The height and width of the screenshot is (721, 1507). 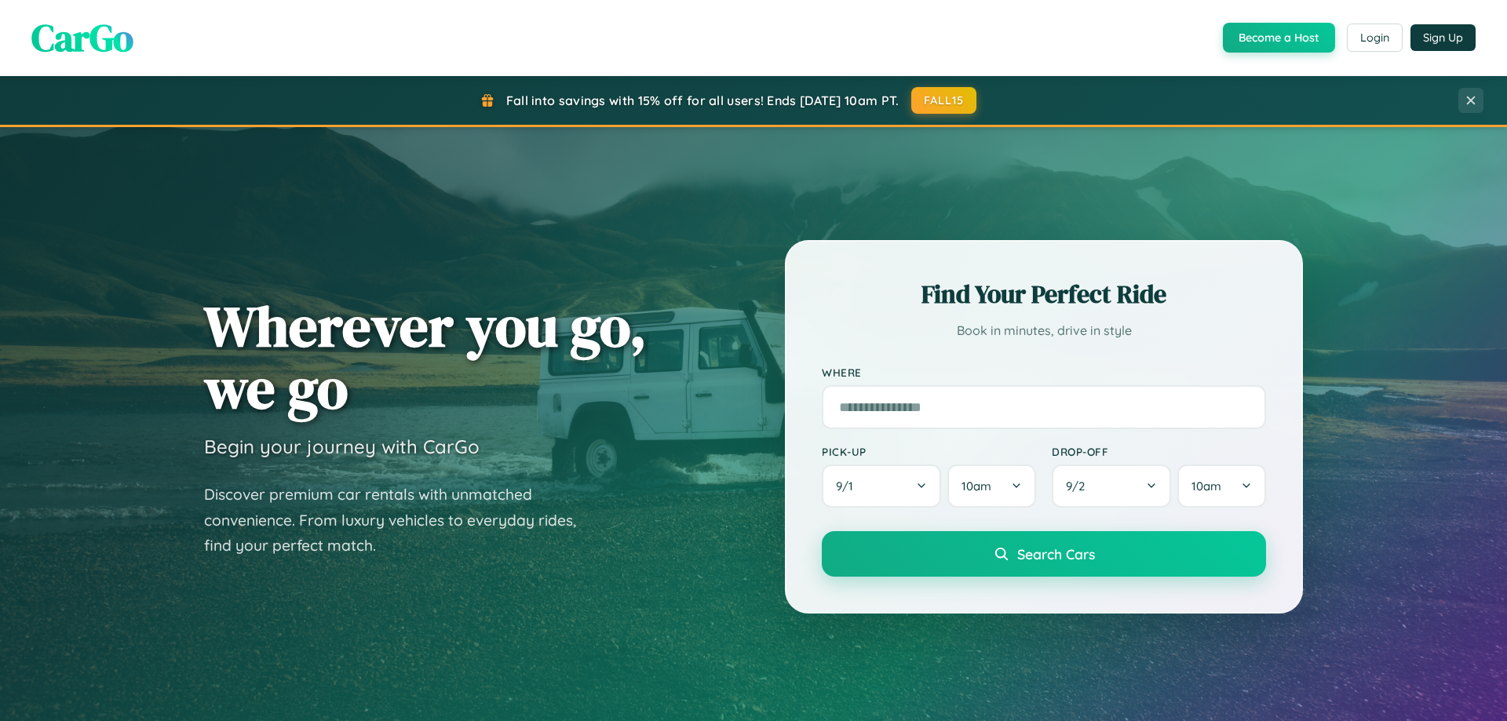 I want to click on label: Where, so click(x=1044, y=372).